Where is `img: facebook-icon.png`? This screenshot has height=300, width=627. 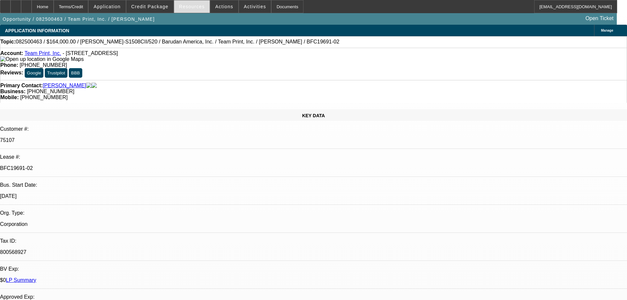 img: facebook-icon.png is located at coordinates (89, 86).